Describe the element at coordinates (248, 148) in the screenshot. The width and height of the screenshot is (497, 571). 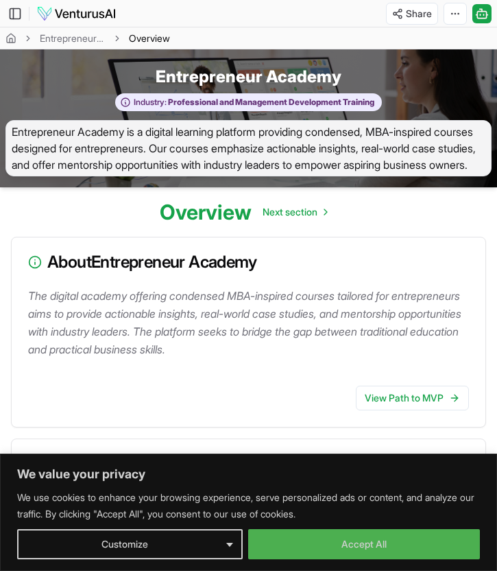
I see `span: Entrepreneur Academy is a digital learning platform providing condensed, MBA-inspired courses des...` at that location.